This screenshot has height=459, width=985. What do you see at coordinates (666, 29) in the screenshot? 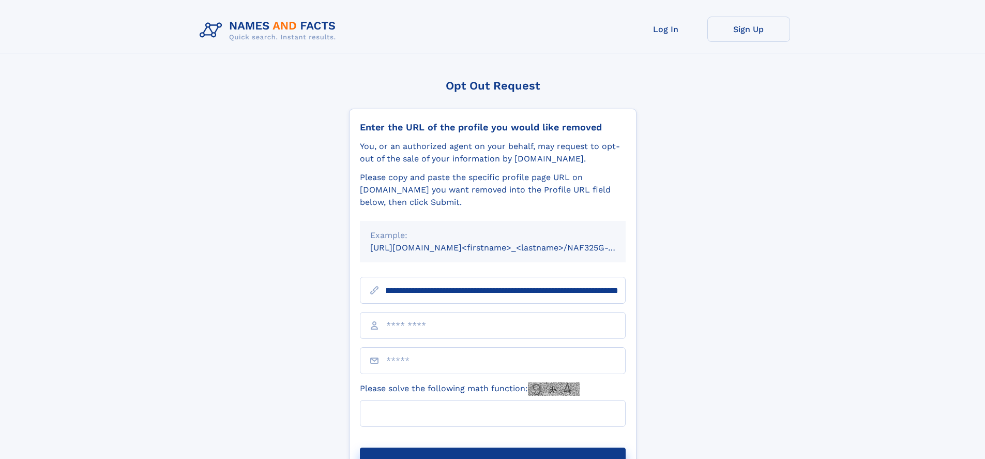
I see `a: Log In` at bounding box center [666, 29].